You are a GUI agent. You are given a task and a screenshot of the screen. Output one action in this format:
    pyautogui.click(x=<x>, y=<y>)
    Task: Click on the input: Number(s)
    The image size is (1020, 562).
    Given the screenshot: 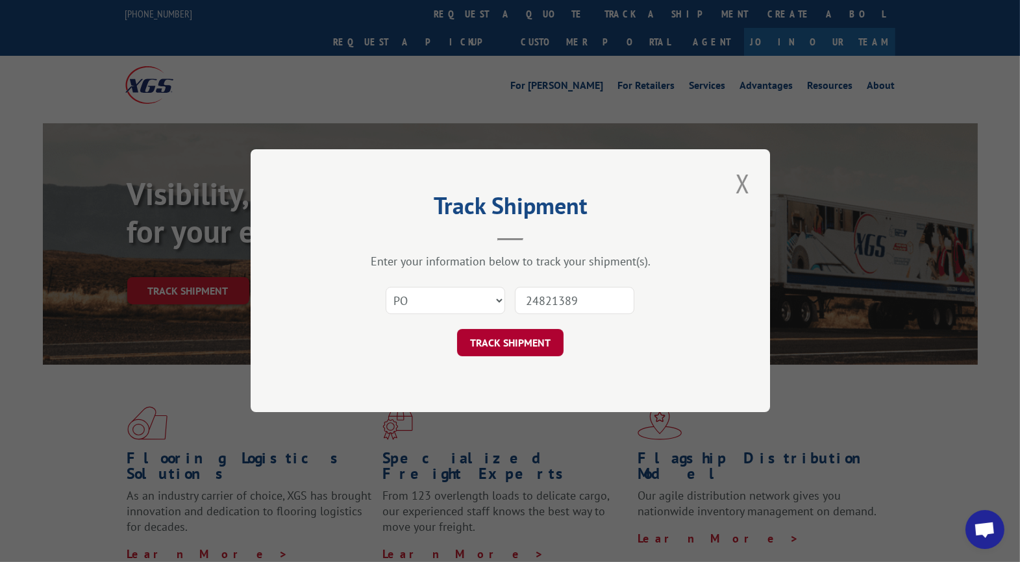 What is the action you would take?
    pyautogui.click(x=575, y=301)
    